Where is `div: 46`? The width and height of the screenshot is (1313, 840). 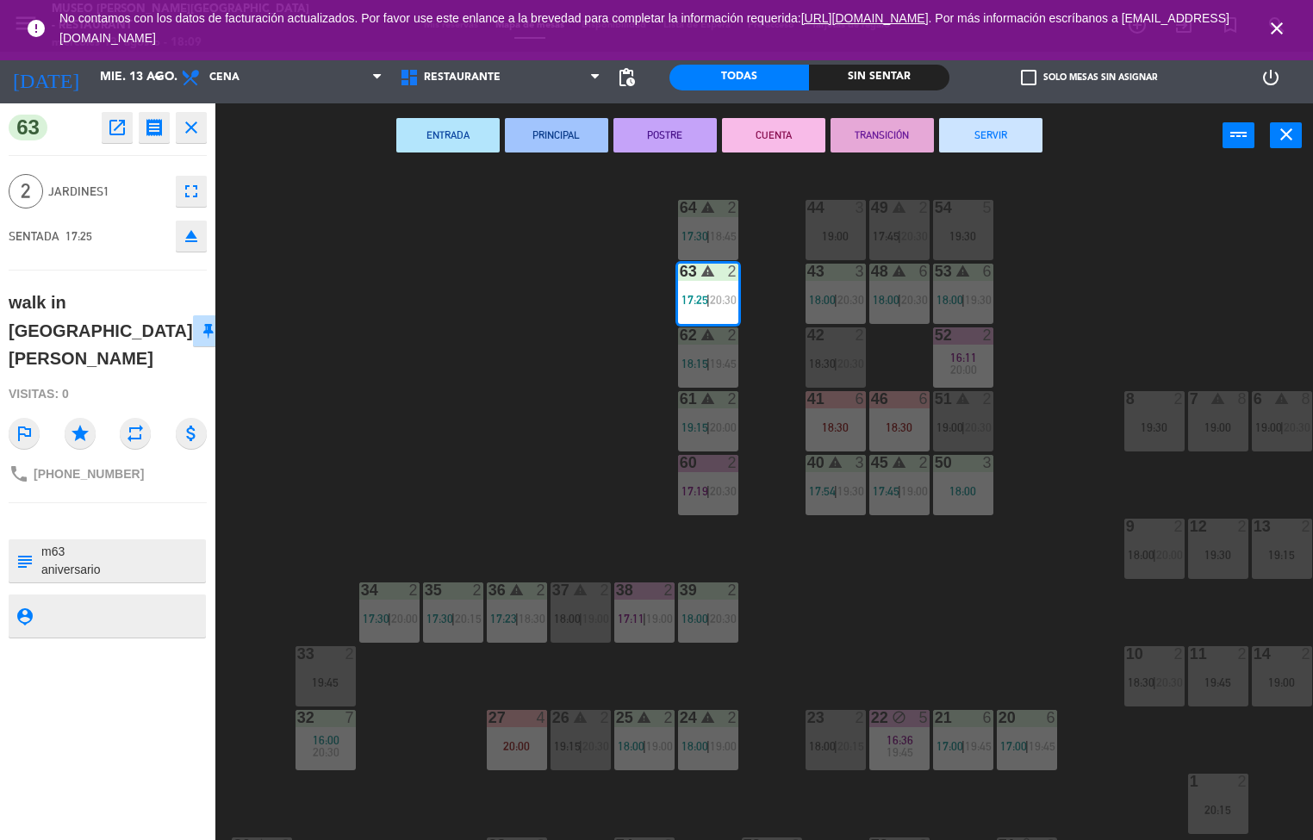 div: 46 is located at coordinates (871, 399).